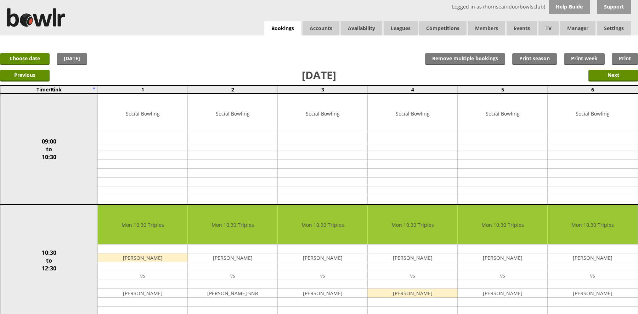 This screenshot has width=638, height=314. Describe the element at coordinates (321, 28) in the screenshot. I see `span: Accounts` at that location.